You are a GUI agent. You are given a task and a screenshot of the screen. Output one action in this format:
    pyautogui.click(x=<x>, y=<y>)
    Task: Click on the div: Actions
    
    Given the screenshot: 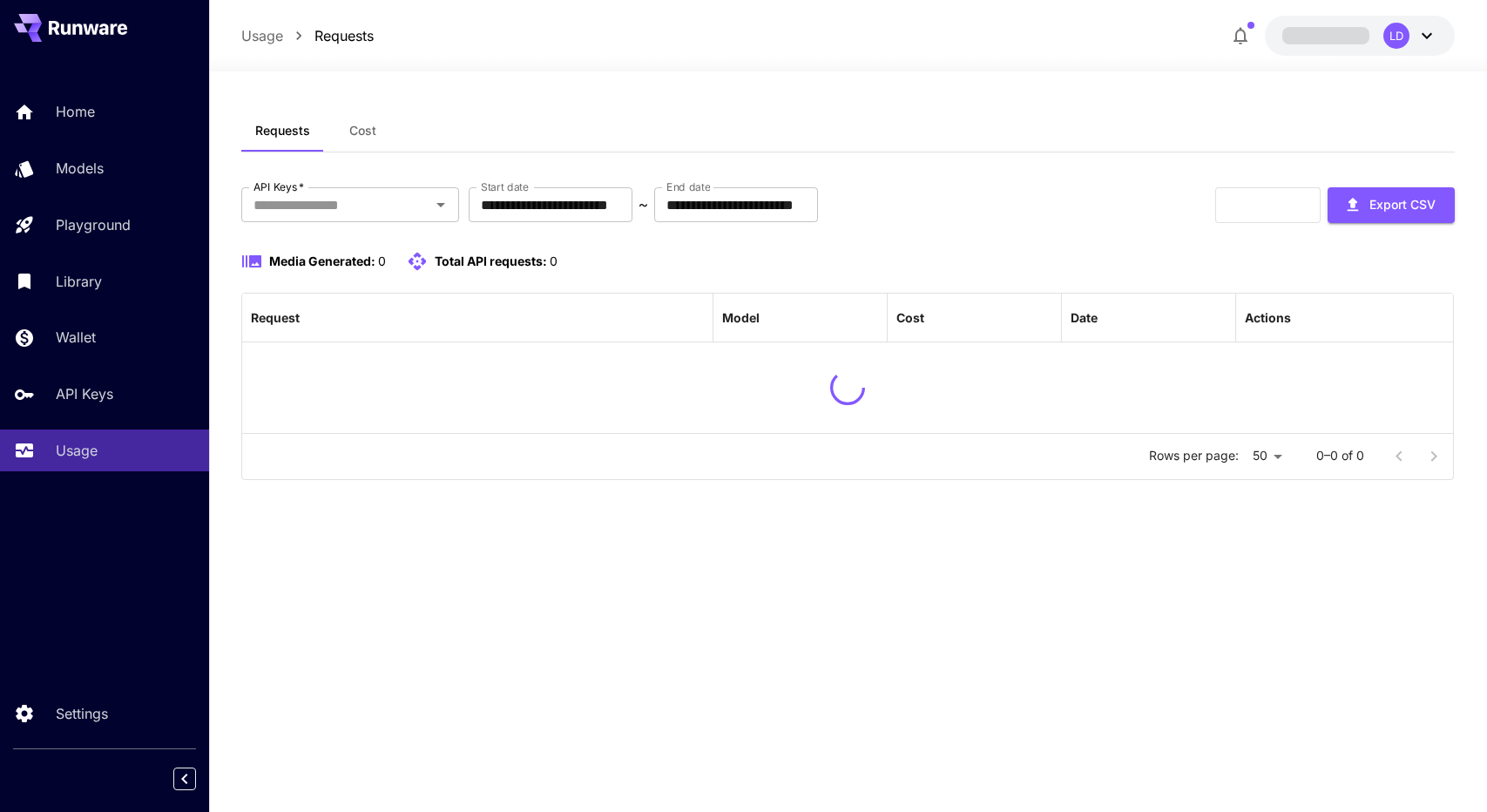 What is the action you would take?
    pyautogui.click(x=1268, y=317)
    